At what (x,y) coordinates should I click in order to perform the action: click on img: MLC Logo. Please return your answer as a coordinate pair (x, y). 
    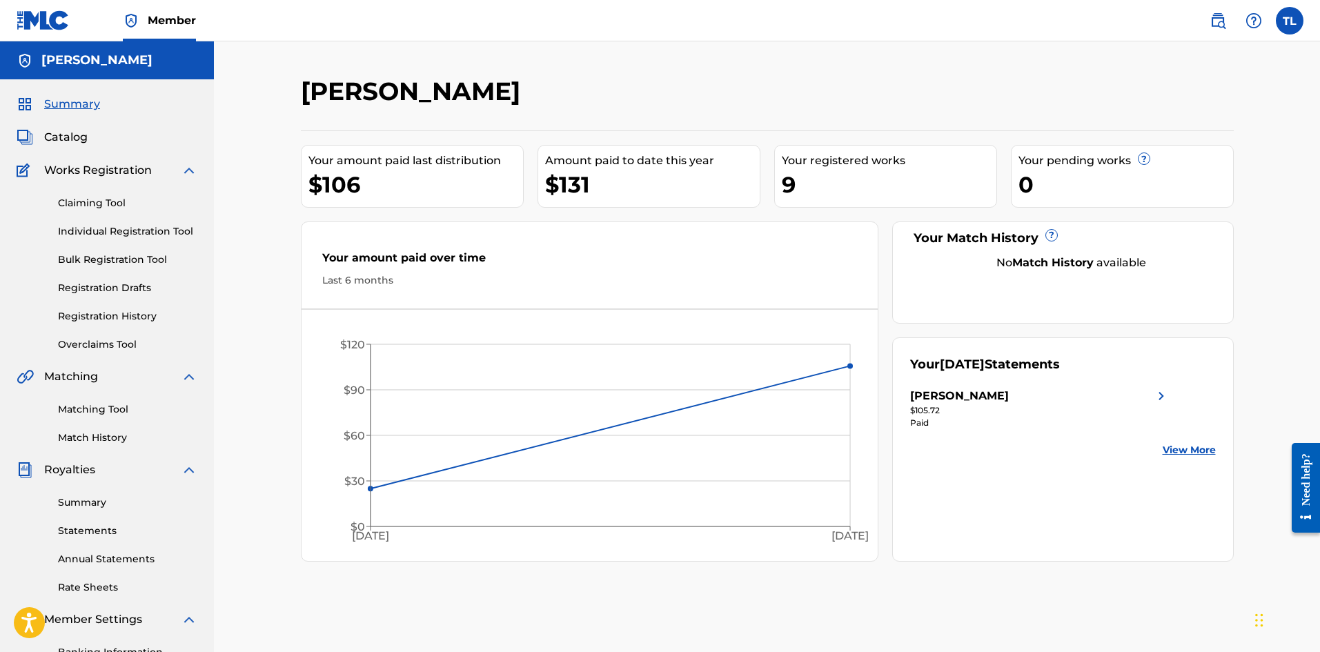
    Looking at the image, I should click on (43, 20).